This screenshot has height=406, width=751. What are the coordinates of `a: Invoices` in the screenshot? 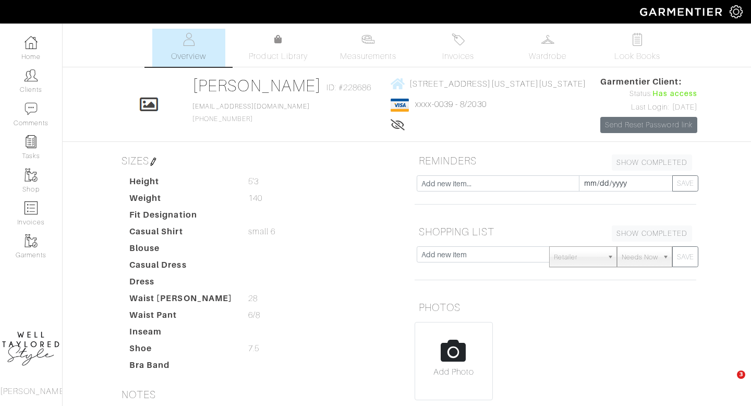 It's located at (458, 47).